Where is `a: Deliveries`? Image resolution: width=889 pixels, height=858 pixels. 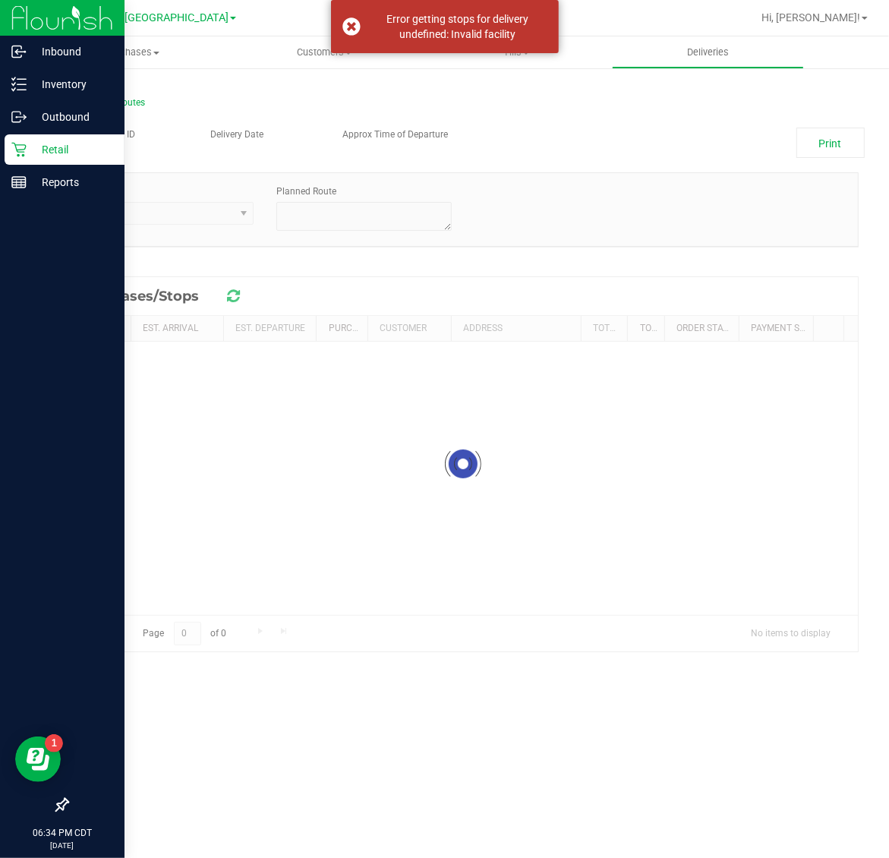
a: Deliveries is located at coordinates (708, 52).